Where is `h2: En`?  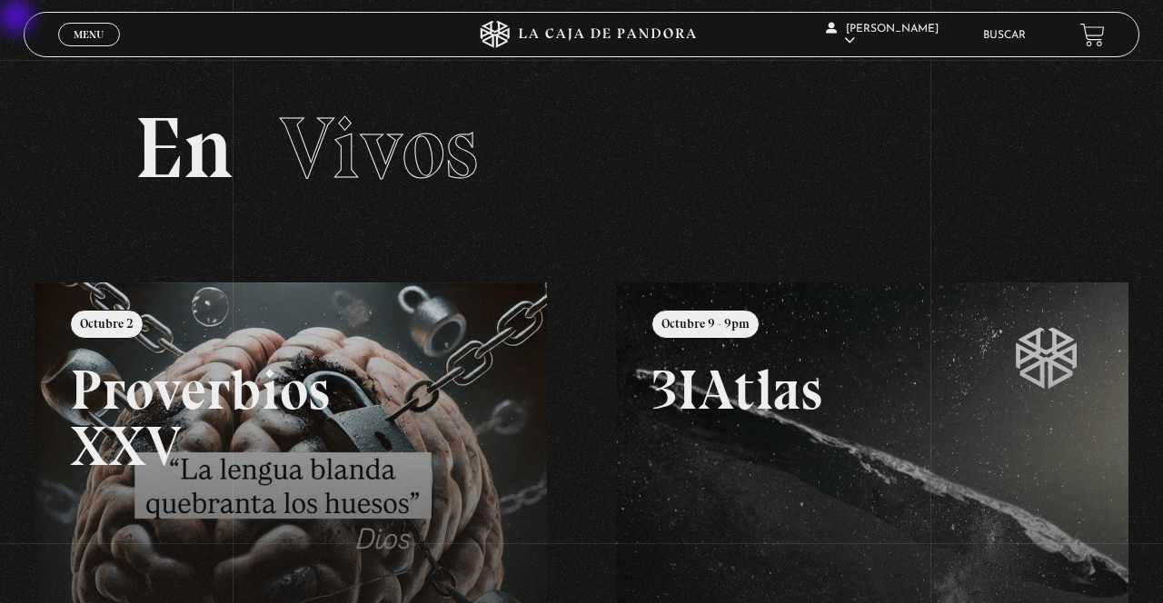 h2: En is located at coordinates (581, 148).